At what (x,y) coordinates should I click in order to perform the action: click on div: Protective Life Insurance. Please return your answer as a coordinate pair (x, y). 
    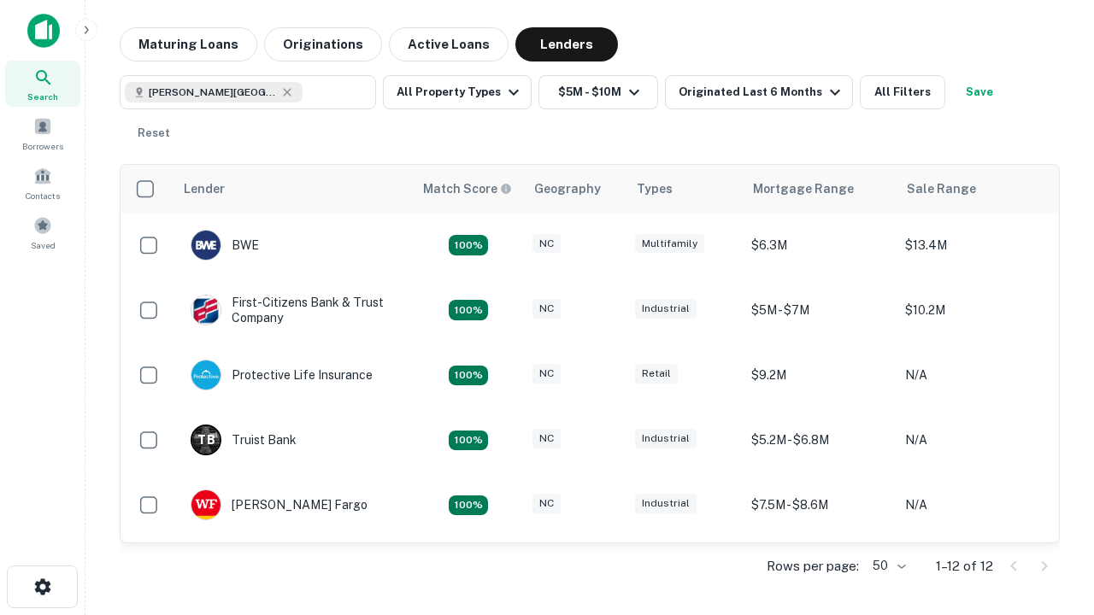
    Looking at the image, I should click on (281, 375).